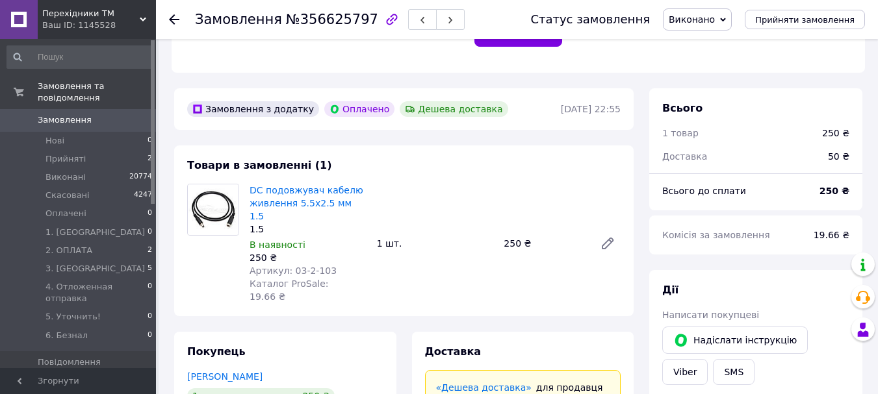  Describe the element at coordinates (66, 214) in the screenshot. I see `span: Оплачені` at that location.